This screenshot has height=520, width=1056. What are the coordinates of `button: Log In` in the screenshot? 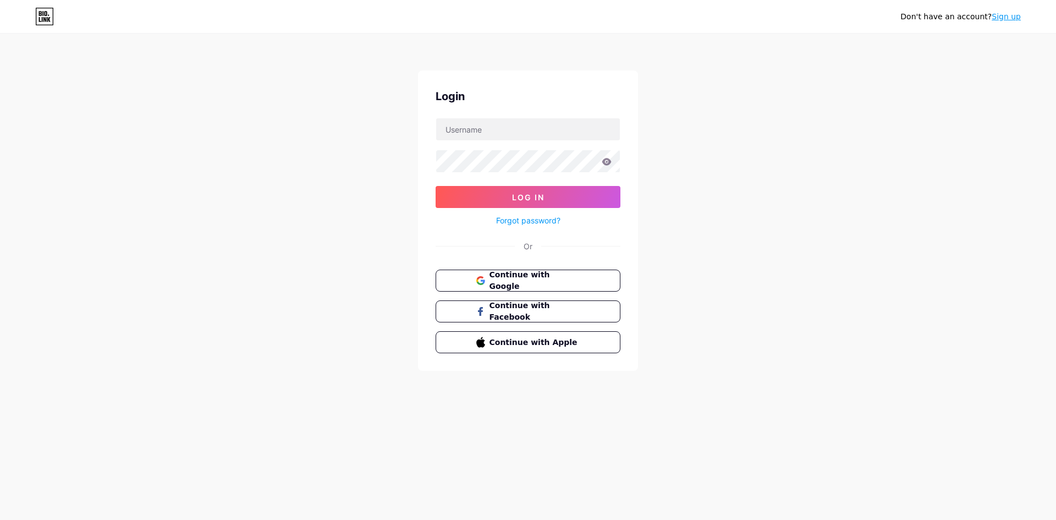 It's located at (528, 197).